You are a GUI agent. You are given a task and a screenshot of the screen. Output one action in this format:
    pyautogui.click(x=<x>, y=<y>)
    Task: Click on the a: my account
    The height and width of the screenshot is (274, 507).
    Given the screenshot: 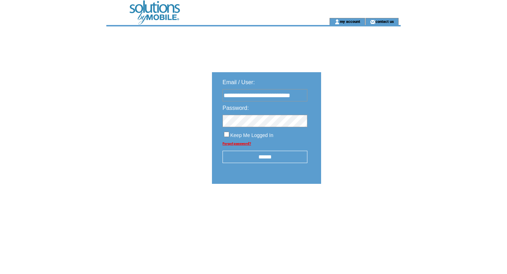 What is the action you would take?
    pyautogui.click(x=350, y=21)
    